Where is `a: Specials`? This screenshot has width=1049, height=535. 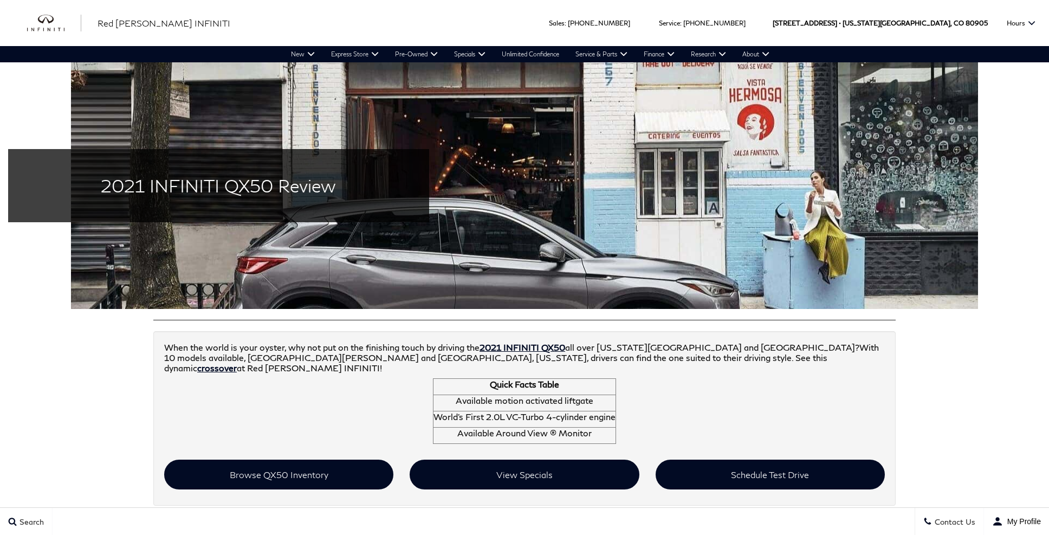 a: Specials is located at coordinates (470, 54).